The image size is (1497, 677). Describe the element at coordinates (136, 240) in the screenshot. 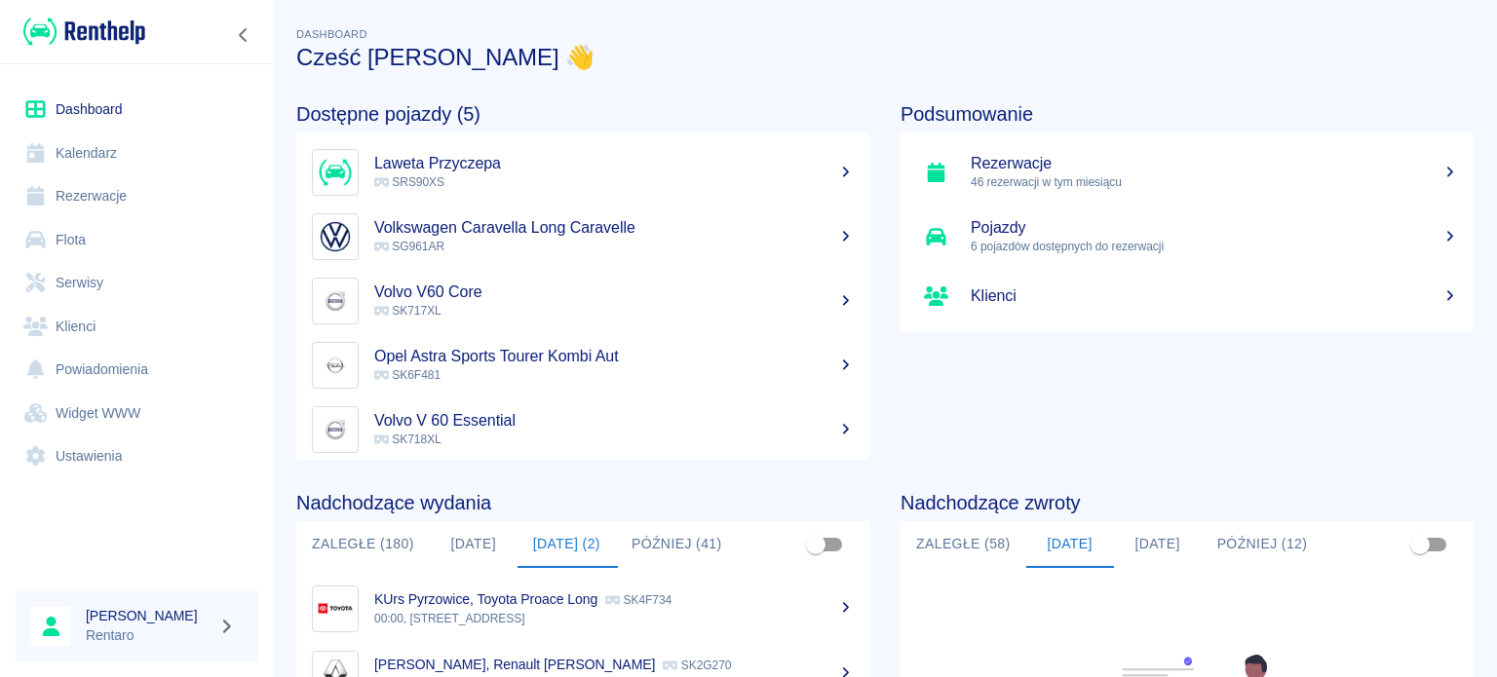

I see `a: Flota` at that location.